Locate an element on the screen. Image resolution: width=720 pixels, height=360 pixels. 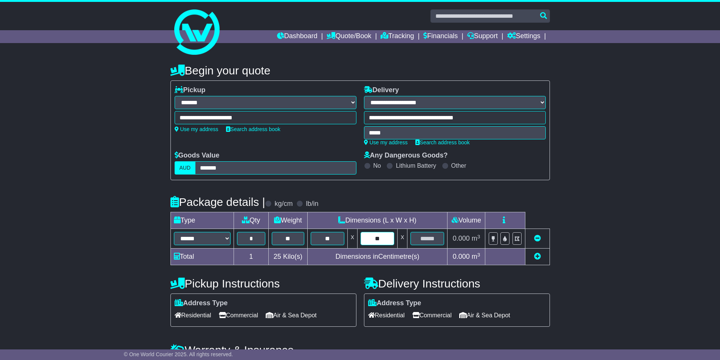
td: Total is located at coordinates (202, 257).